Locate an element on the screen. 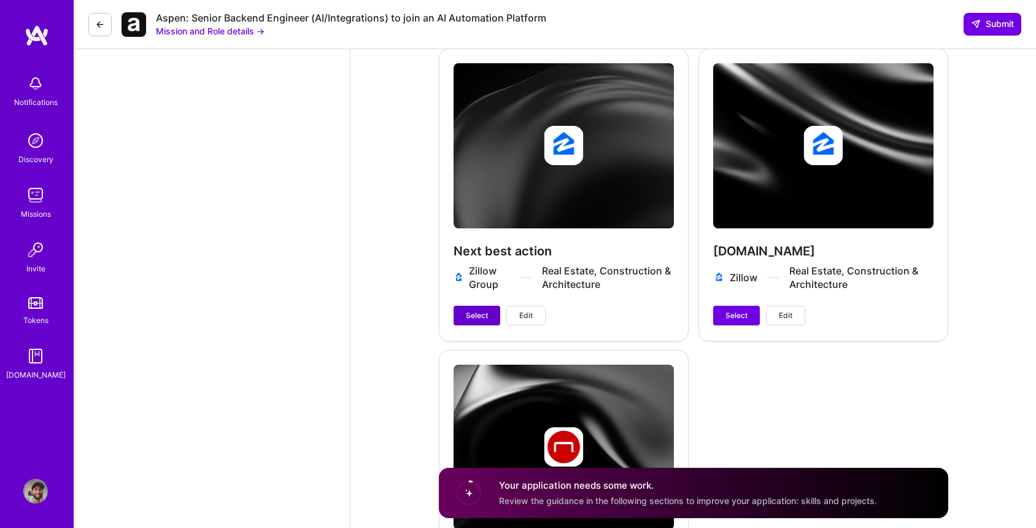 The image size is (1036, 528). i: icon SendLight is located at coordinates (976, 24).